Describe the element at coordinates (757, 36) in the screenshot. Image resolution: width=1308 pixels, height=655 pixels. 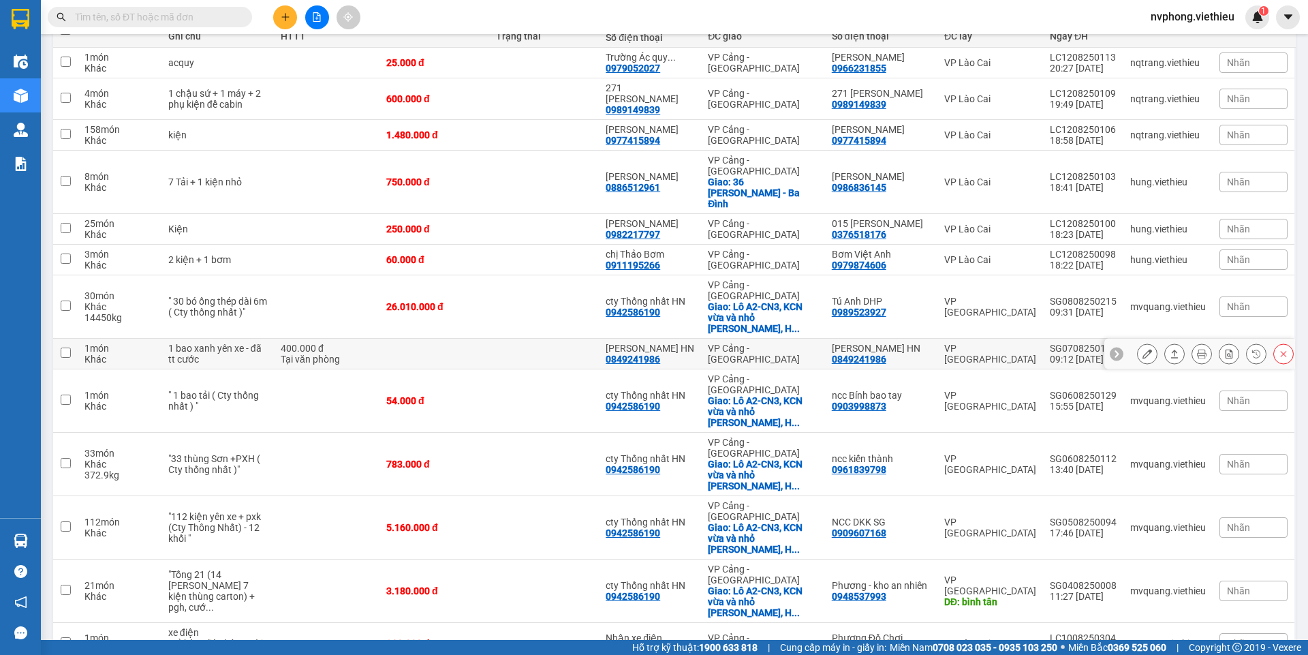
I see `div: ĐC giao` at that location.